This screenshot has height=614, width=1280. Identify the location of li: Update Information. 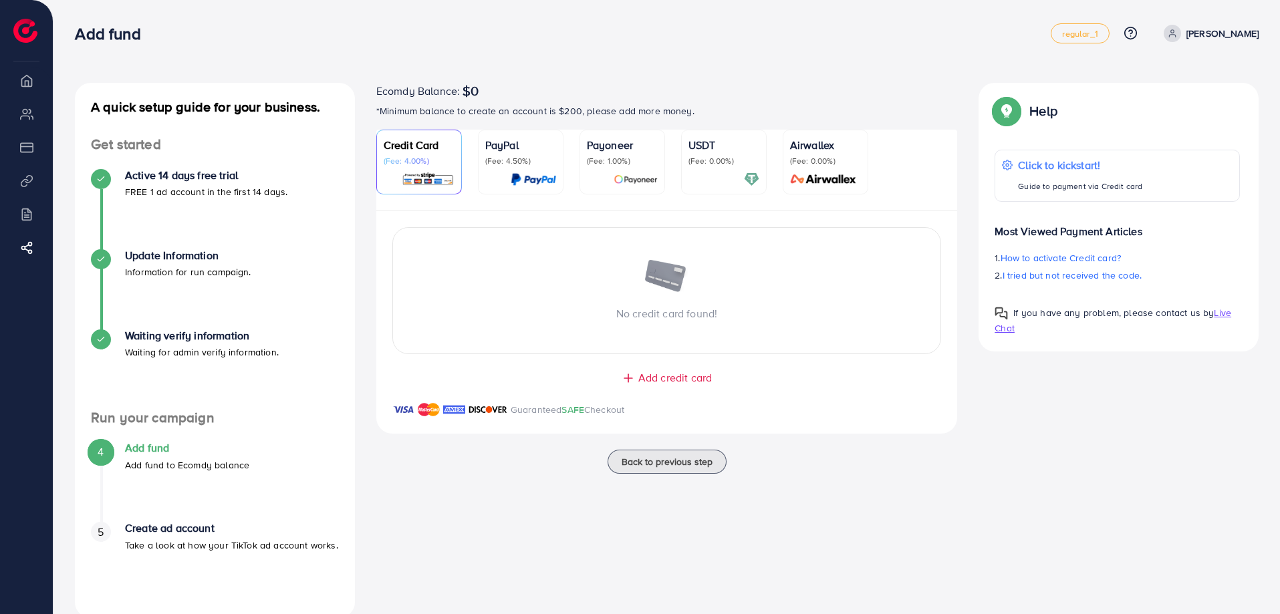
(215, 289).